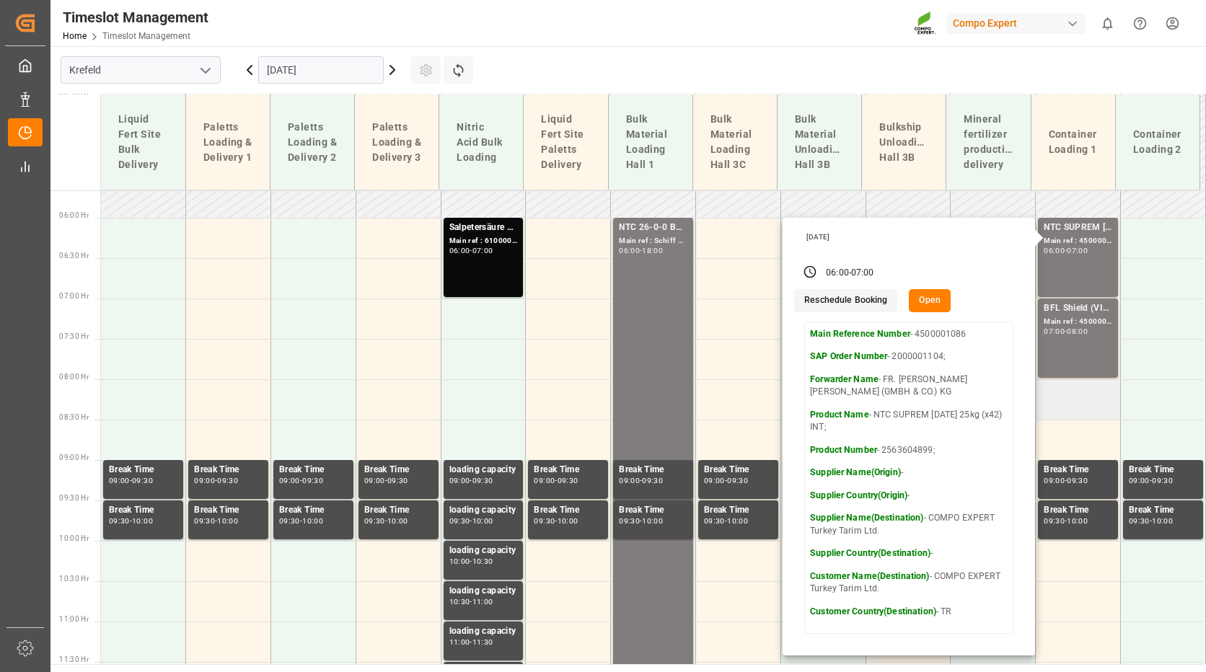 Image resolution: width=1206 pixels, height=672 pixels. What do you see at coordinates (909, 612) in the screenshot?
I see `p: - TR` at bounding box center [909, 612].